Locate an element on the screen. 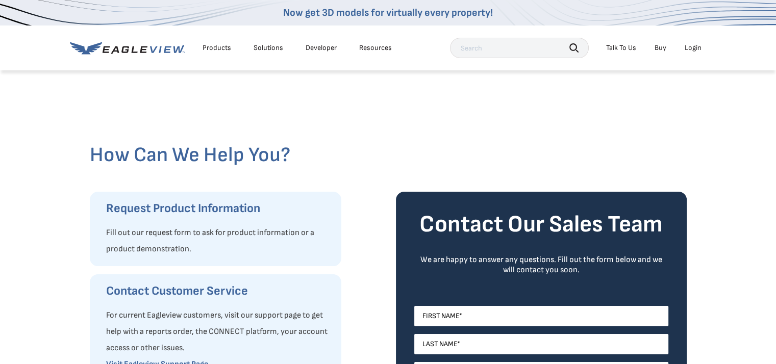 The image size is (776, 364). a: Buy is located at coordinates (661, 48).